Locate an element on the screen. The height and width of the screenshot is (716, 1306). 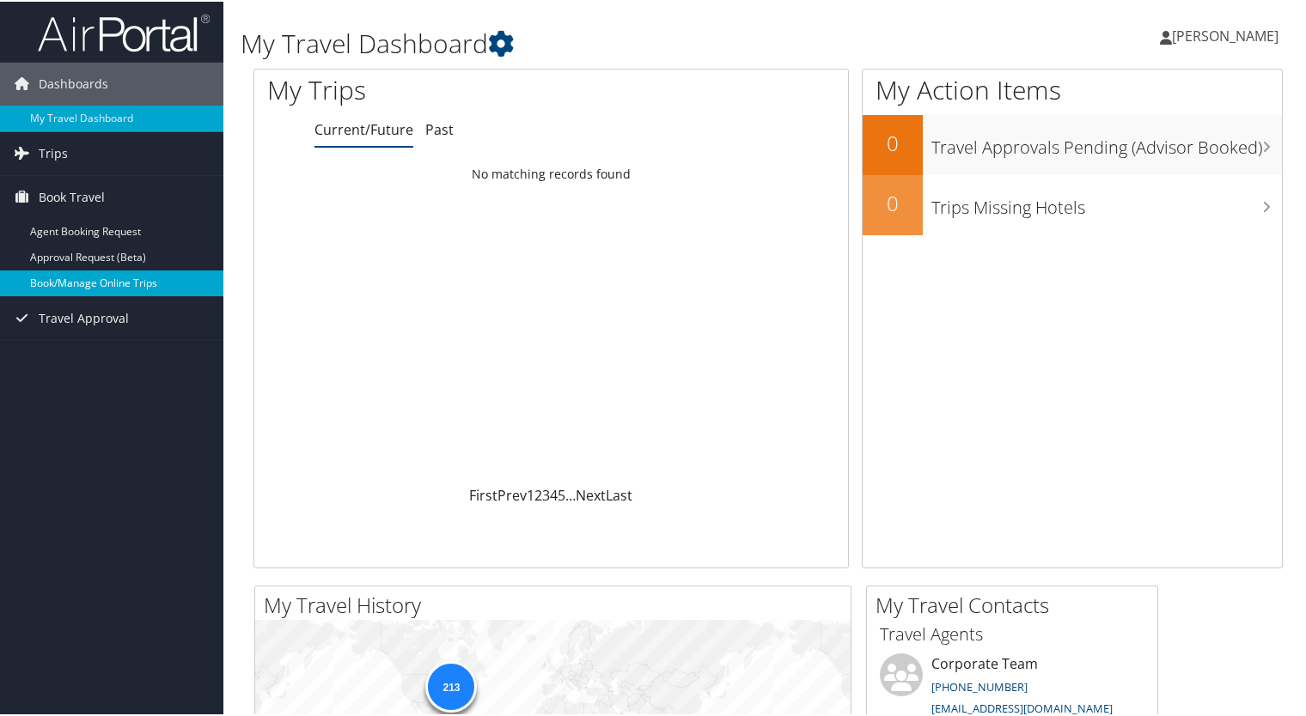
span: Trips is located at coordinates (53, 152).